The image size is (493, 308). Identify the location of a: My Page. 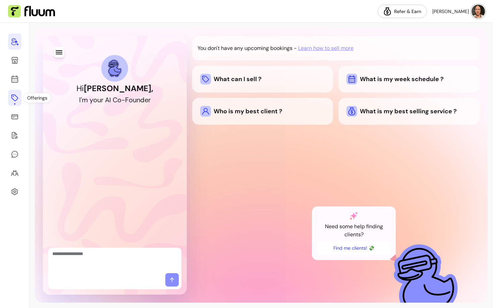
(15, 60).